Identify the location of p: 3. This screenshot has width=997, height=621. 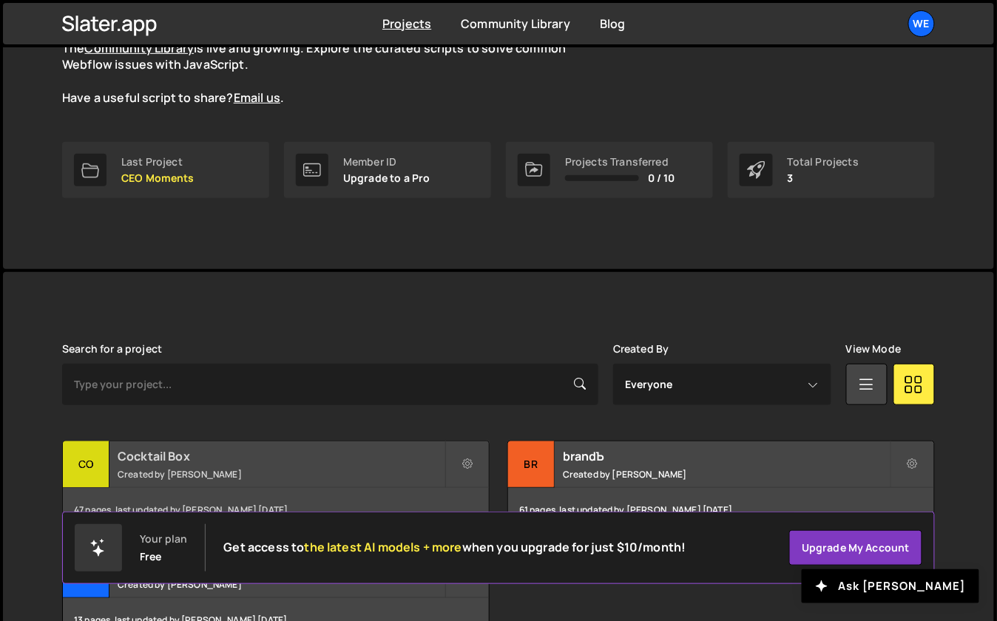
(823, 178).